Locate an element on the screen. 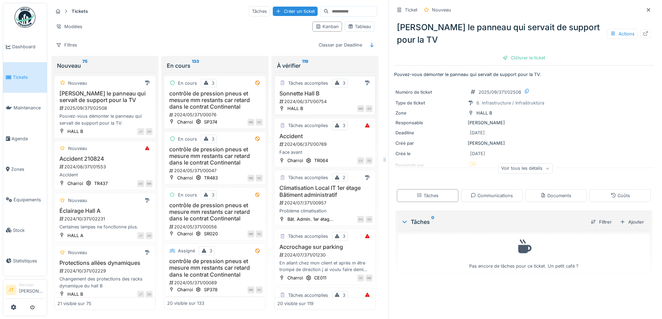 This screenshot has width=662, height=319. div: Responsable is located at coordinates (430, 123).